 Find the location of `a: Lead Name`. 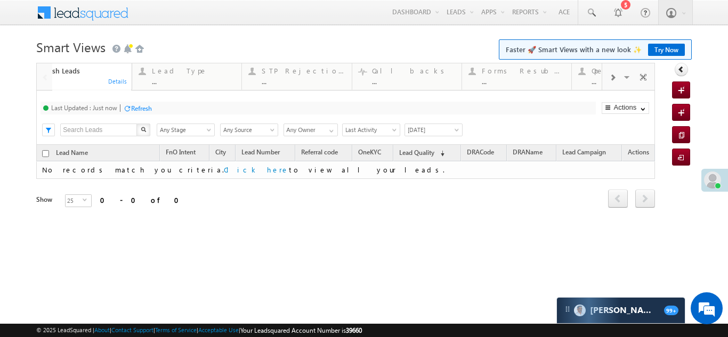

a: Lead Name is located at coordinates (72, 154).